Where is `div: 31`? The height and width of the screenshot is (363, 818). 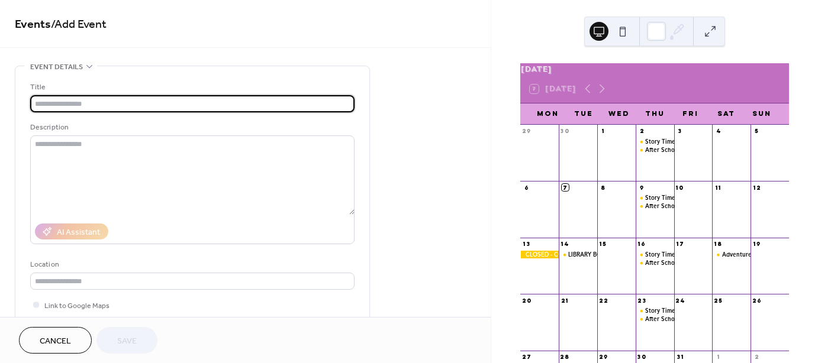
div: 31 is located at coordinates (680, 357).